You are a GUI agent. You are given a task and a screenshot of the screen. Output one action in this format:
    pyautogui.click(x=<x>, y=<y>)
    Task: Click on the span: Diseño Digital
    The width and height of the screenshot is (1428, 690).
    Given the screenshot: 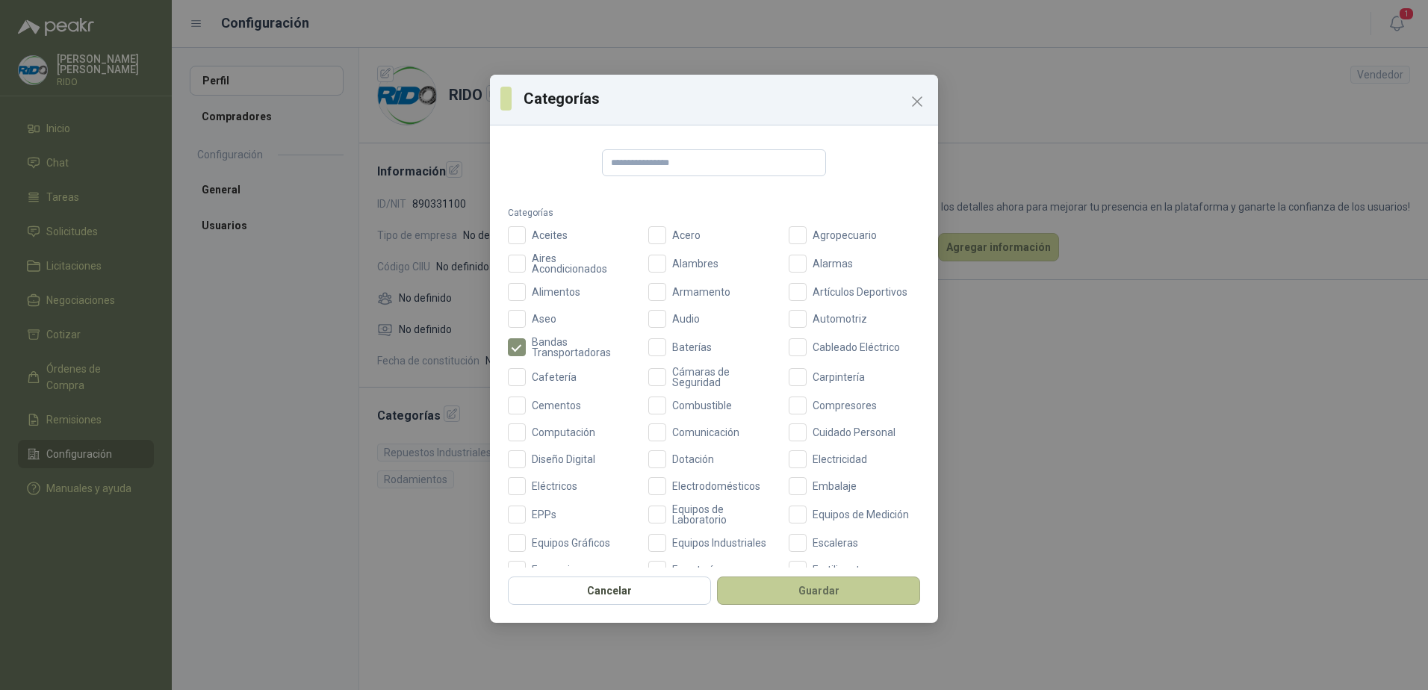 What is the action you would take?
    pyautogui.click(x=563, y=459)
    